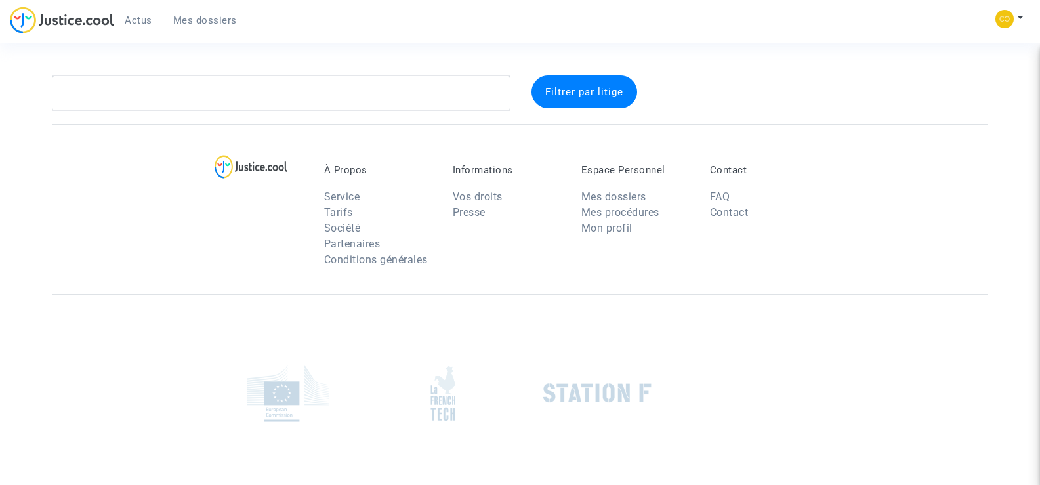  Describe the element at coordinates (342, 196) in the screenshot. I see `a: Service` at that location.